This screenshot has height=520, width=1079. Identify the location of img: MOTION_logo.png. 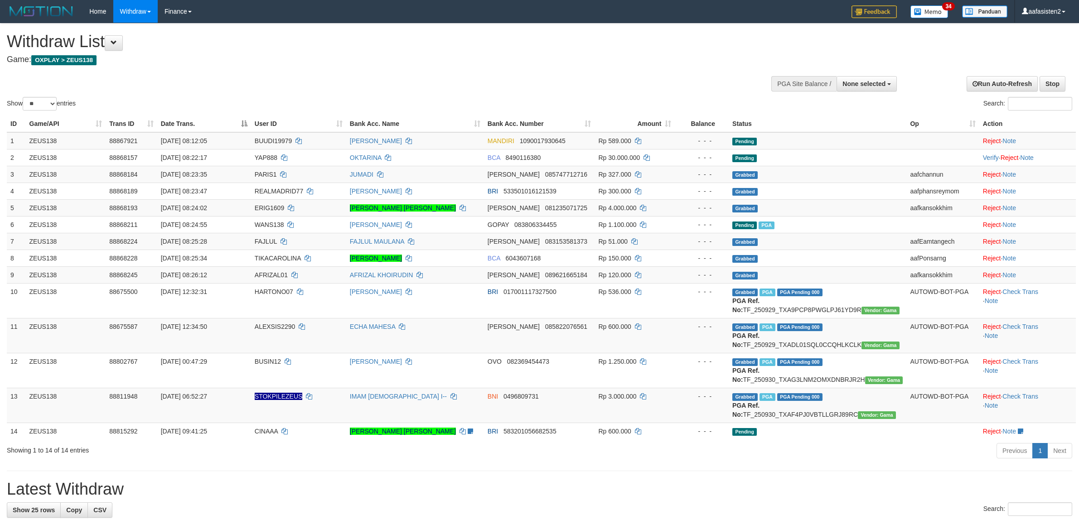
(41, 11).